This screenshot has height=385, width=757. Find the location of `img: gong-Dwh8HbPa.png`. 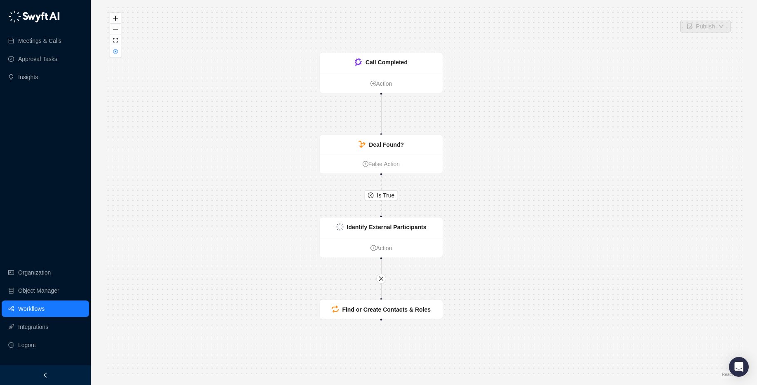

img: gong-Dwh8HbPa.png is located at coordinates (358, 62).